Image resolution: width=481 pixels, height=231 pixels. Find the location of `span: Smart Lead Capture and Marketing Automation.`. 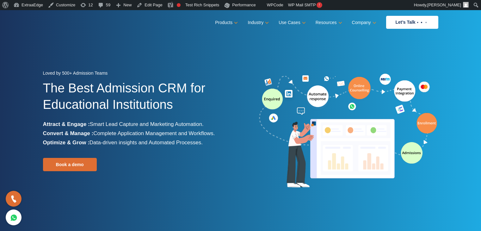

span: Smart Lead Capture and Marketing Automation. is located at coordinates (147, 124).